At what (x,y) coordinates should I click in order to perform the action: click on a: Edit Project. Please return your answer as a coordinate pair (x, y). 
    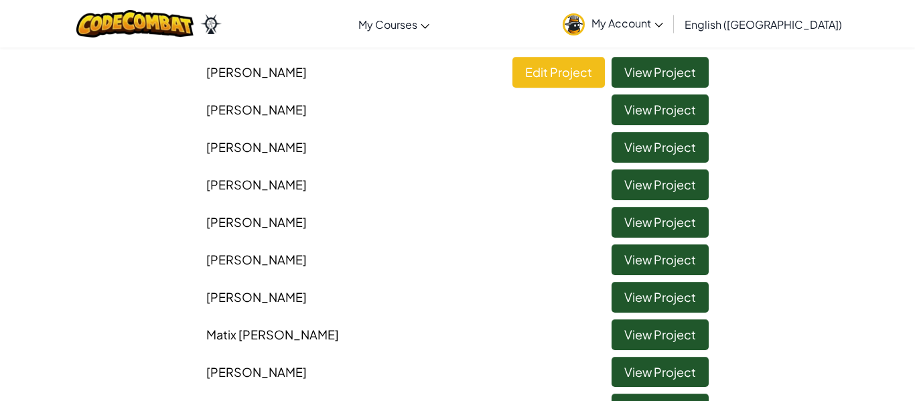
    Looking at the image, I should click on (559, 72).